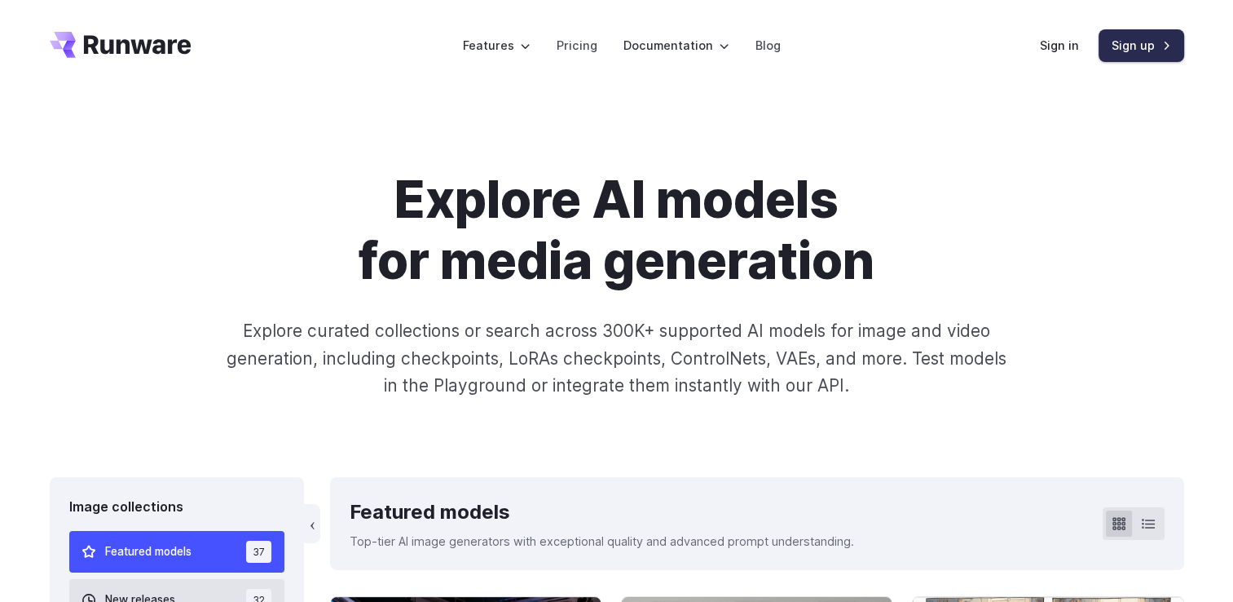 The width and height of the screenshot is (1233, 602). Describe the element at coordinates (177, 551) in the screenshot. I see `button: Featured models 37` at that location.